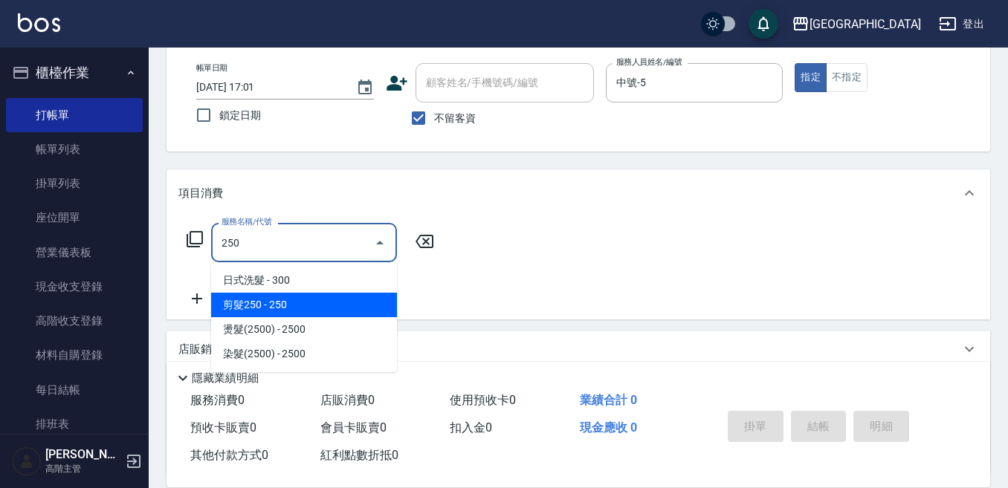 This screenshot has height=488, width=1008. I want to click on a: 帳單列表, so click(74, 149).